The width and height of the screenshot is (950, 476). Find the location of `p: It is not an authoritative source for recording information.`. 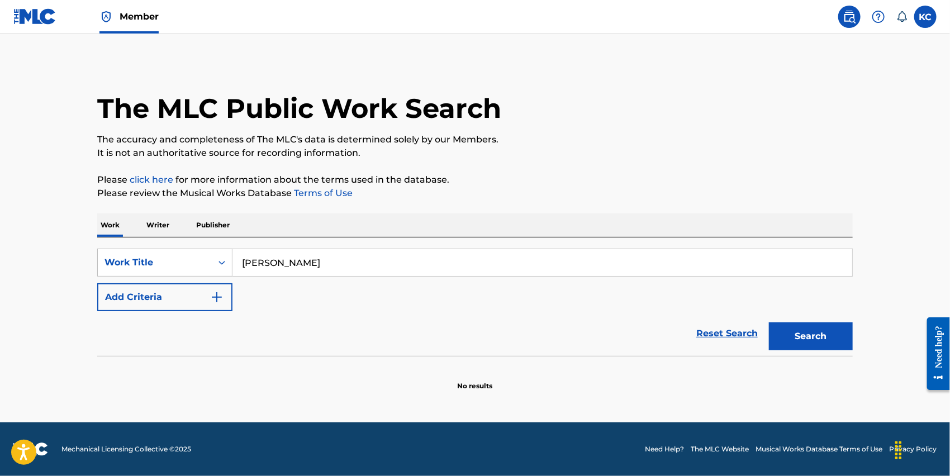

p: It is not an authoritative source for recording information. is located at coordinates (475, 153).